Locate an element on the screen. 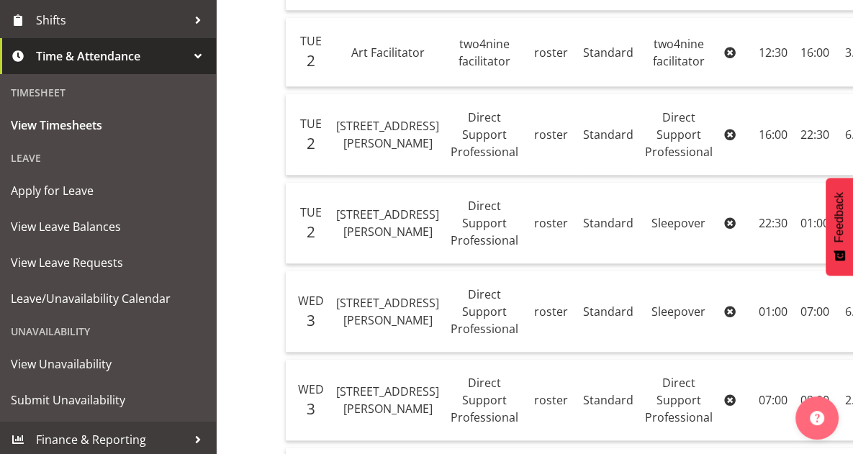  span: View Leave Requests is located at coordinates (108, 263).